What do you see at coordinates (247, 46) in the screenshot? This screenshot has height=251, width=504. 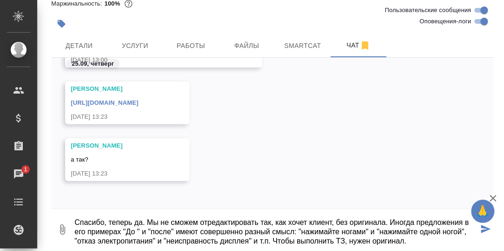 I see `span: Файлы` at bounding box center [247, 46].